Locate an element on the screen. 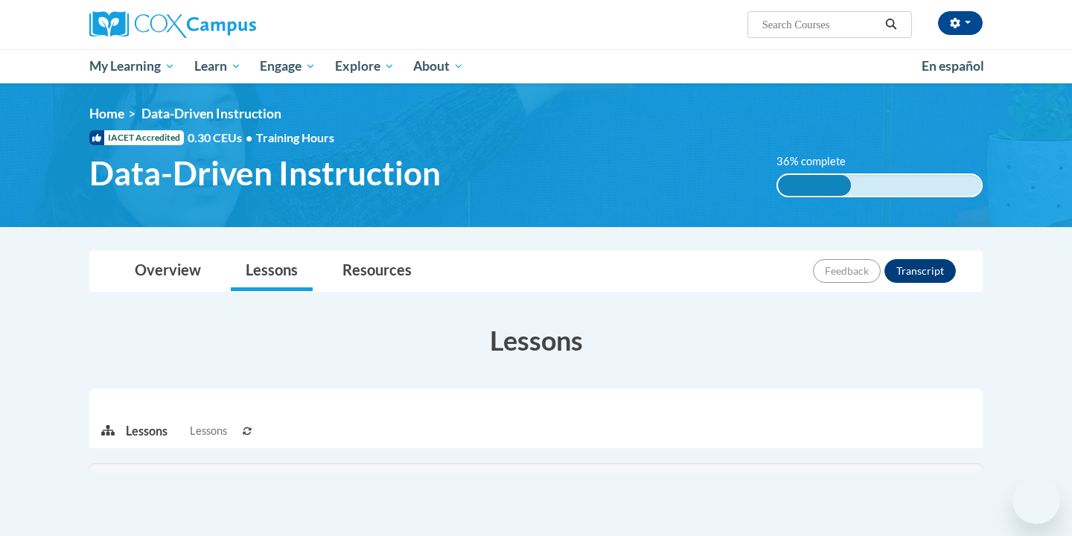 The image size is (1072, 536). span: 0.30 CEUs is located at coordinates (222, 138).